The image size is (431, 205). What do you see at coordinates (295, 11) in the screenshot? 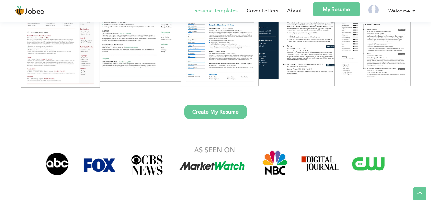
I see `a: About` at bounding box center [295, 11].